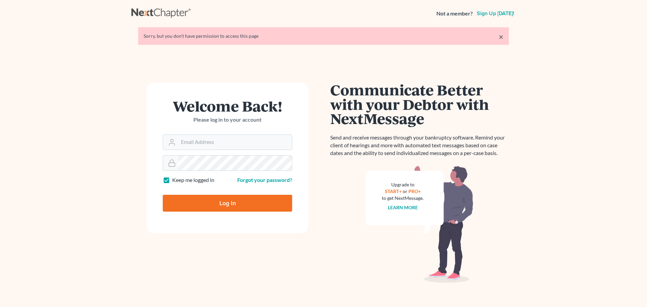 The width and height of the screenshot is (647, 307). I want to click on span: or, so click(405, 191).